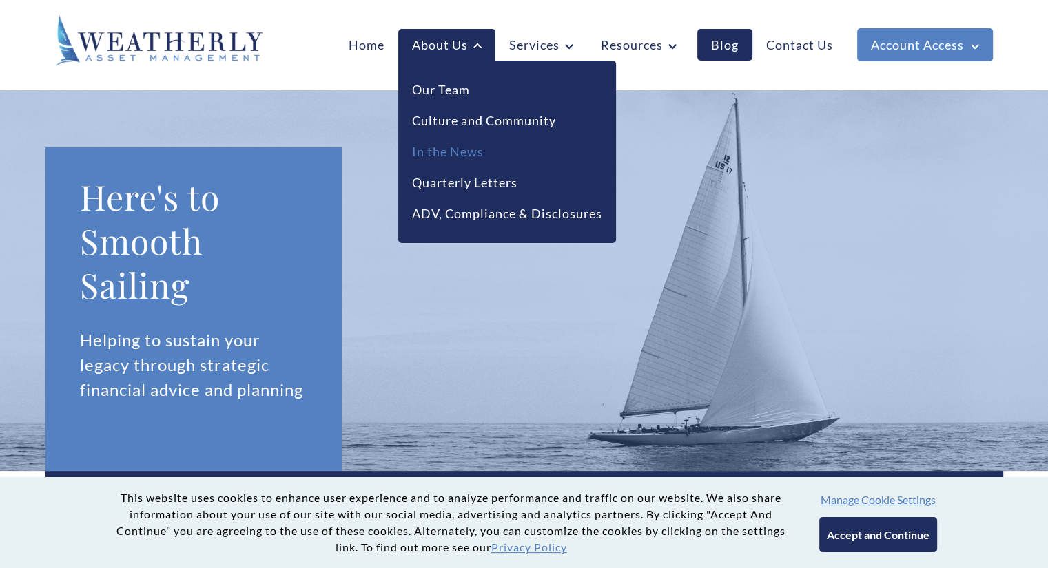  What do you see at coordinates (725, 45) in the screenshot?
I see `a: Blog` at bounding box center [725, 45].